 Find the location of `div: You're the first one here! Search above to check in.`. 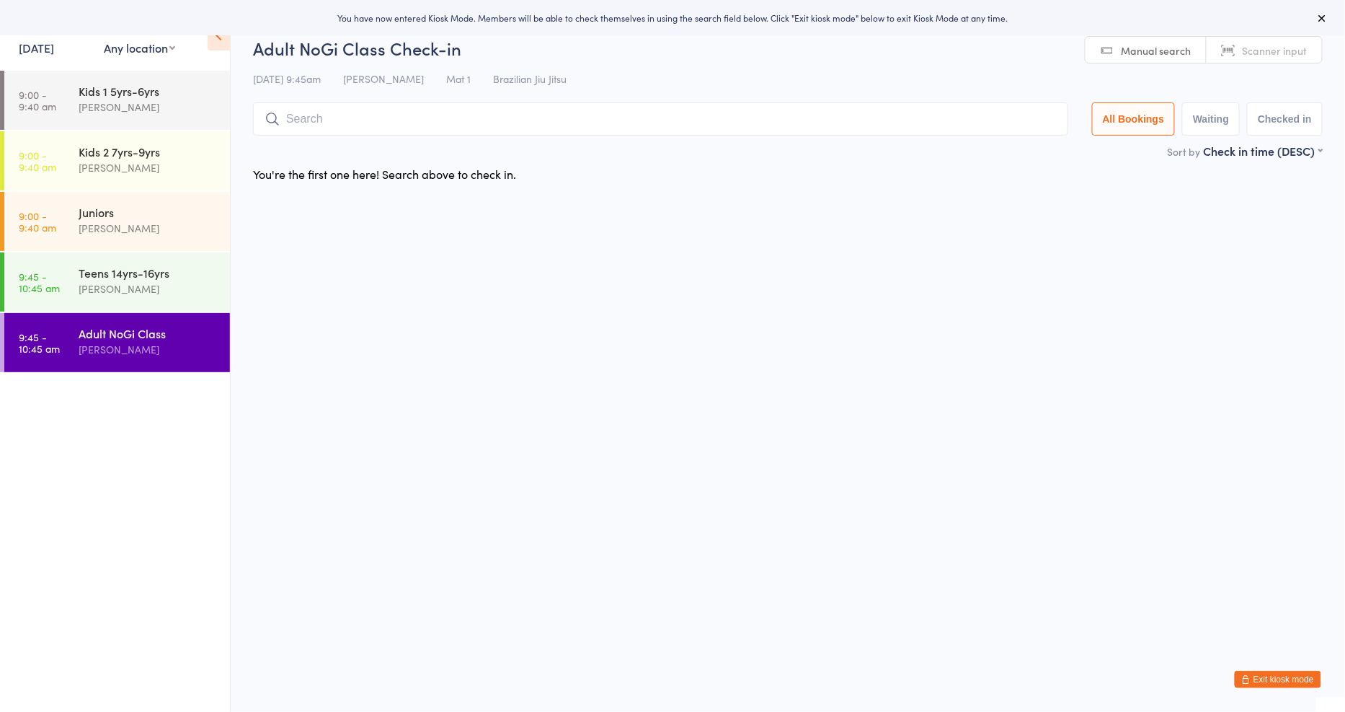

div: You're the first one here! Search above to check in. is located at coordinates (384, 174).